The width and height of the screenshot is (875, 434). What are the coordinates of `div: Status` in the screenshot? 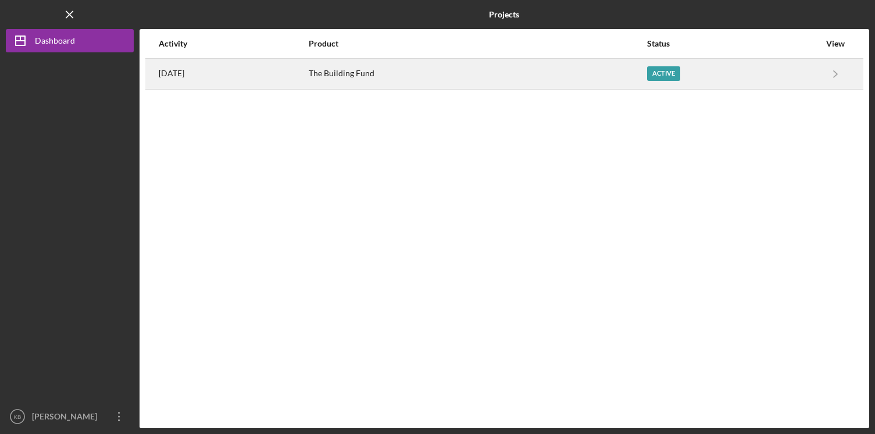 It's located at (733, 44).